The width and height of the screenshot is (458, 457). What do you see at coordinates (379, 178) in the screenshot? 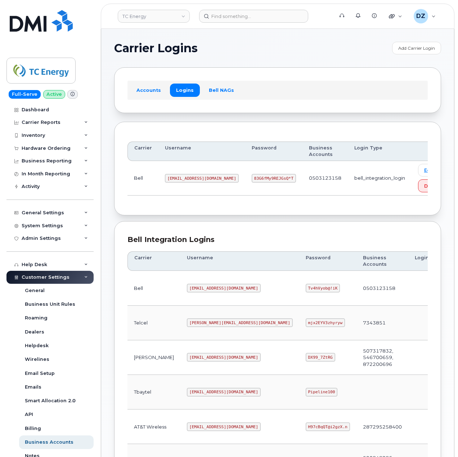
I see `td: bell_integration_login` at bounding box center [379, 178].